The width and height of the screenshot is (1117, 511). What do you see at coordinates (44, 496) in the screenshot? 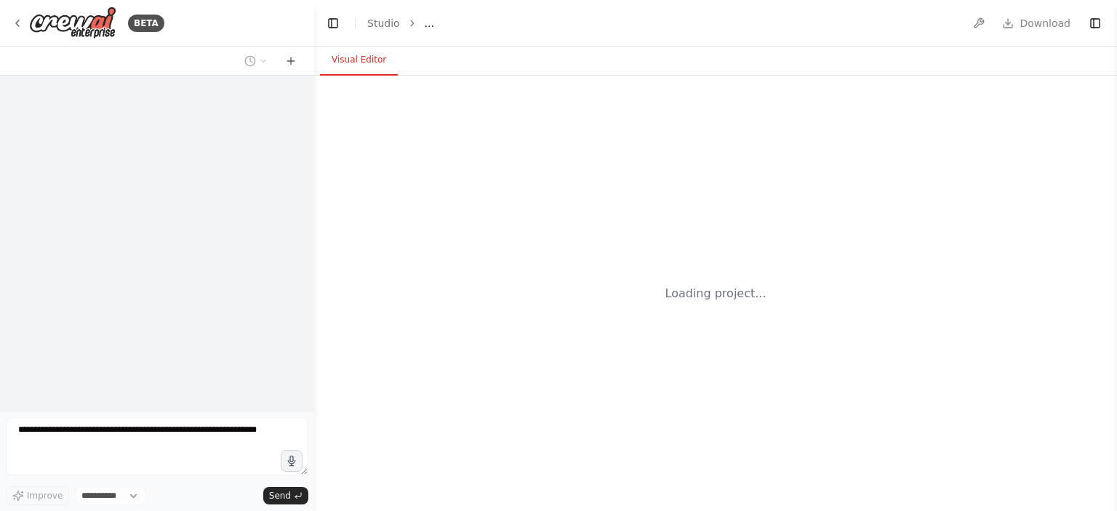
I see `span: Improve` at bounding box center [44, 496].